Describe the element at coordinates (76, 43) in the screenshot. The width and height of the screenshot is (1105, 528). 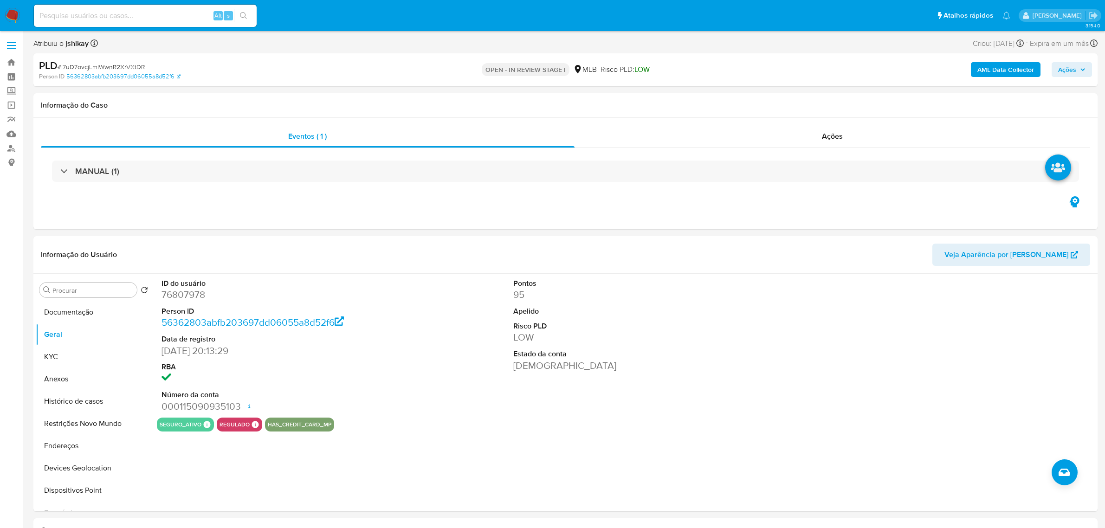
I see `b: jshikay` at that location.